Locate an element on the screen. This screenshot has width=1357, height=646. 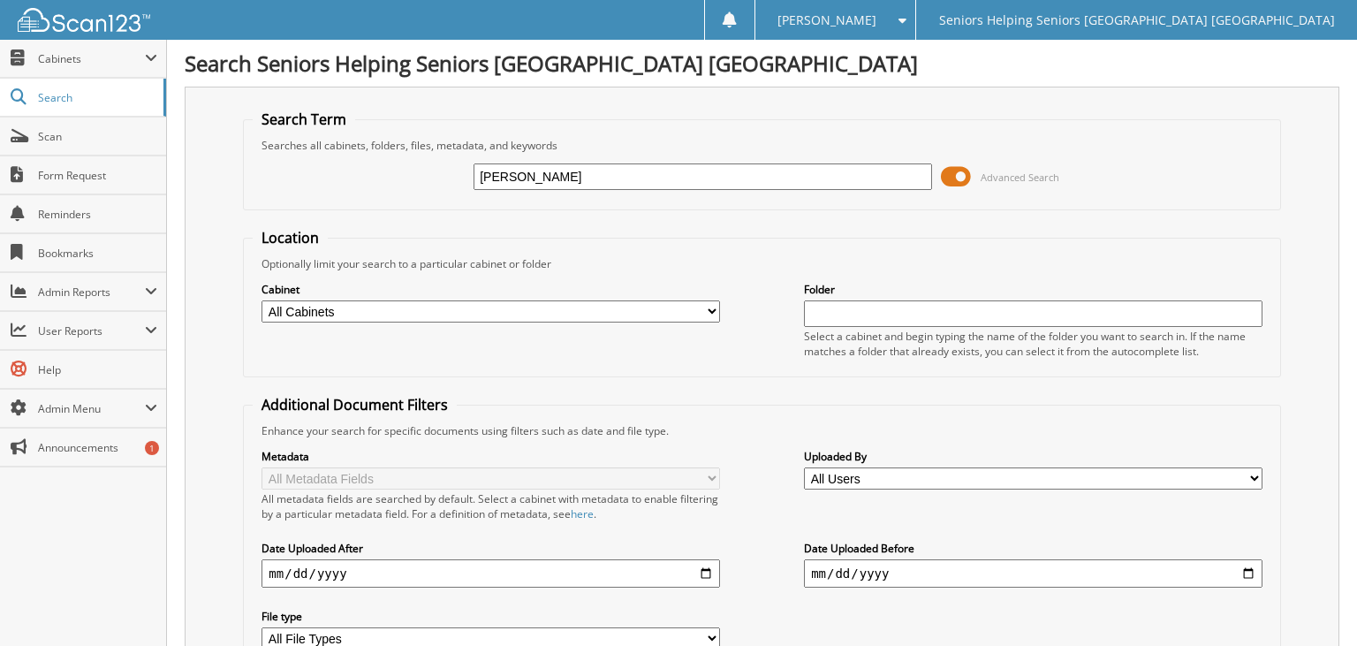
legend: Location is located at coordinates (290, 238).